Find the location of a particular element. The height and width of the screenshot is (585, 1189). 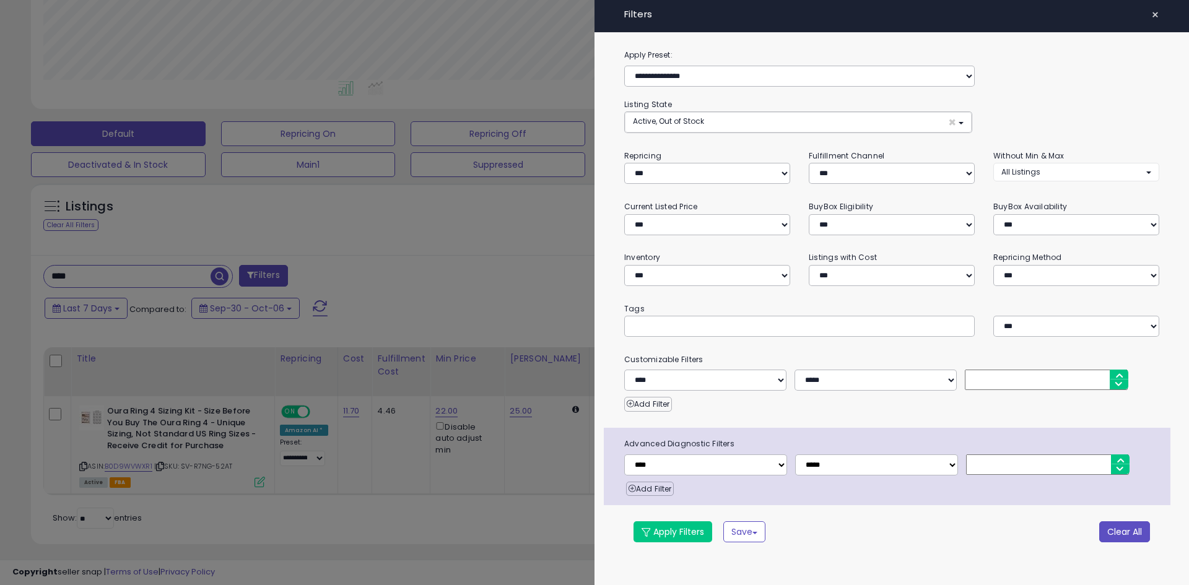

button: All Listings is located at coordinates (1076, 172).